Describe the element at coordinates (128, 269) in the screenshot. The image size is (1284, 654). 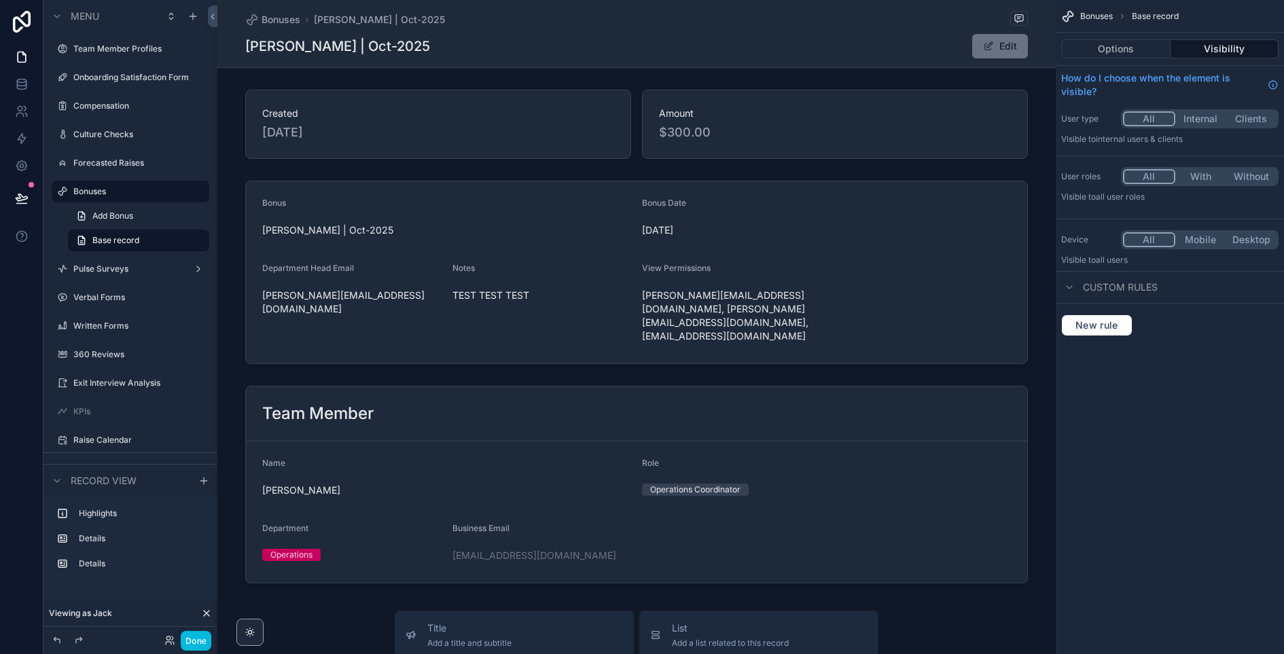
I see `a: Pulse Surveys` at that location.